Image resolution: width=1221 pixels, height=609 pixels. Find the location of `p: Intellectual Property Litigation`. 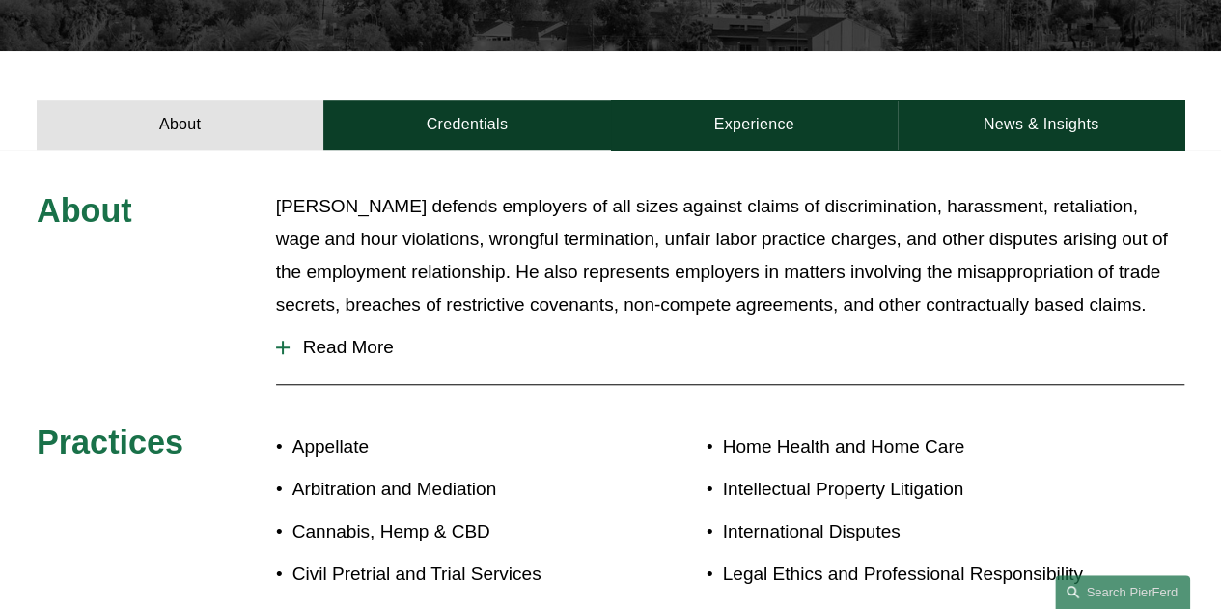

p: Intellectual Property Litigation is located at coordinates (905, 489).